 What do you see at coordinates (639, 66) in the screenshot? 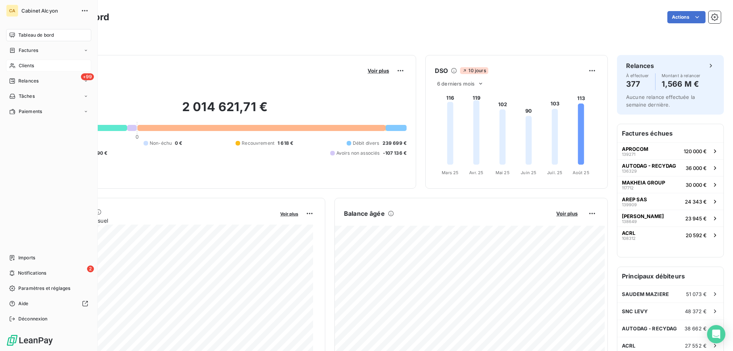
I see `h6: Relances` at bounding box center [639, 66].